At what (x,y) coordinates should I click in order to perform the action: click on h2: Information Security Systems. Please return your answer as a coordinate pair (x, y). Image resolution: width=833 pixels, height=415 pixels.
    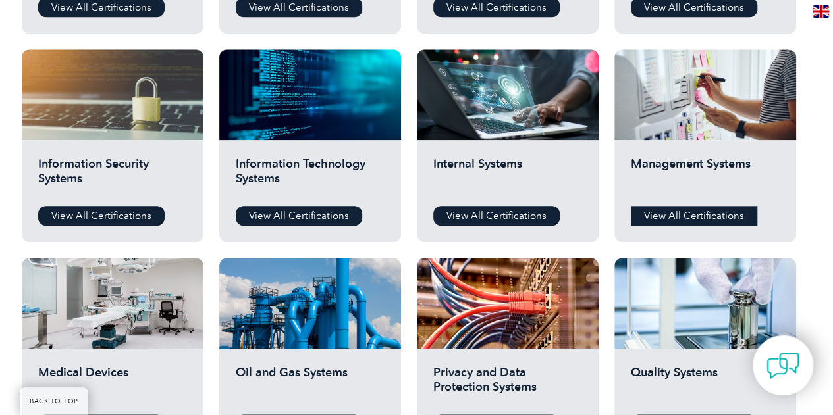
    Looking at the image, I should click on (113, 176).